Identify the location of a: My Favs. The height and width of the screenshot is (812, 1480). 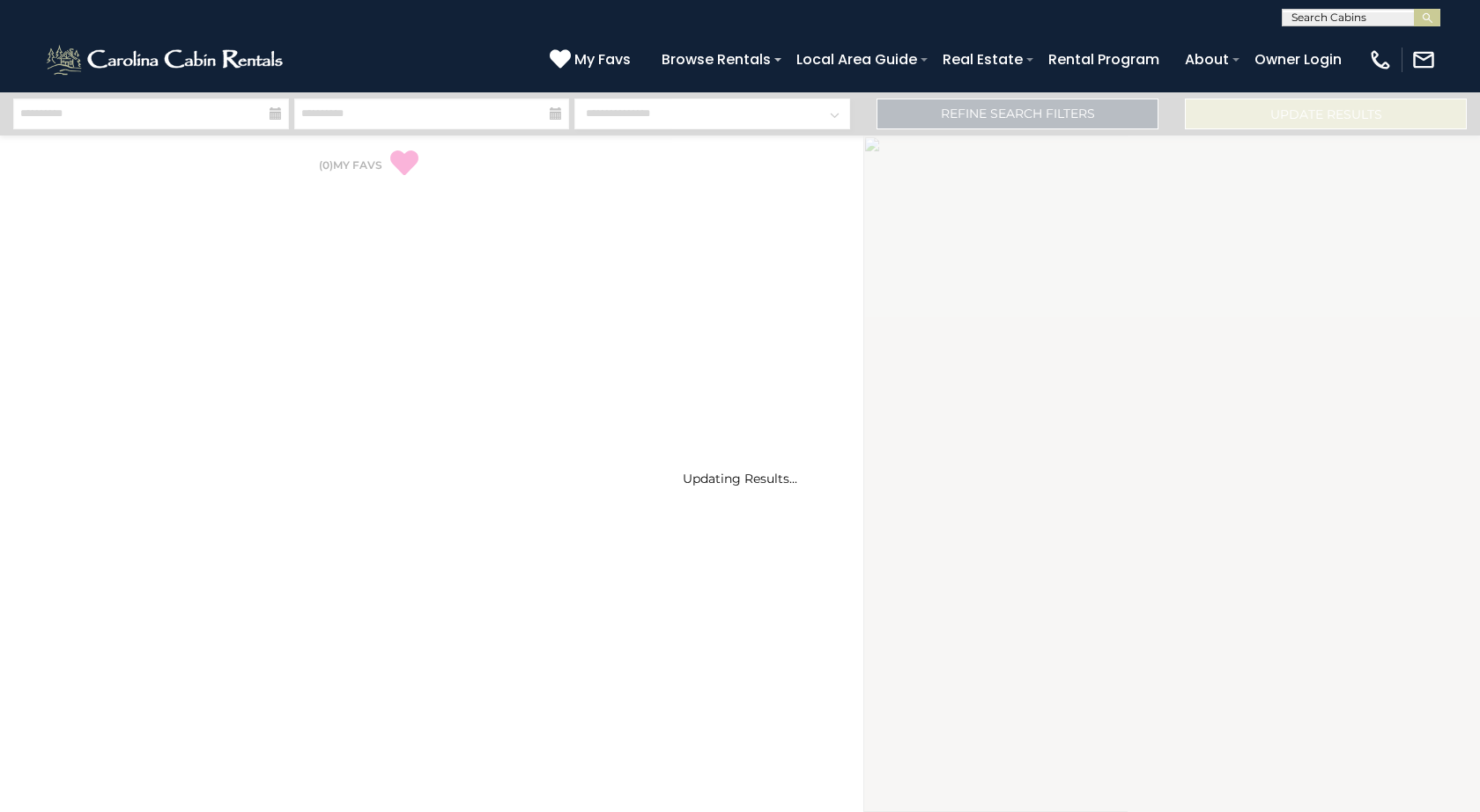
(592, 60).